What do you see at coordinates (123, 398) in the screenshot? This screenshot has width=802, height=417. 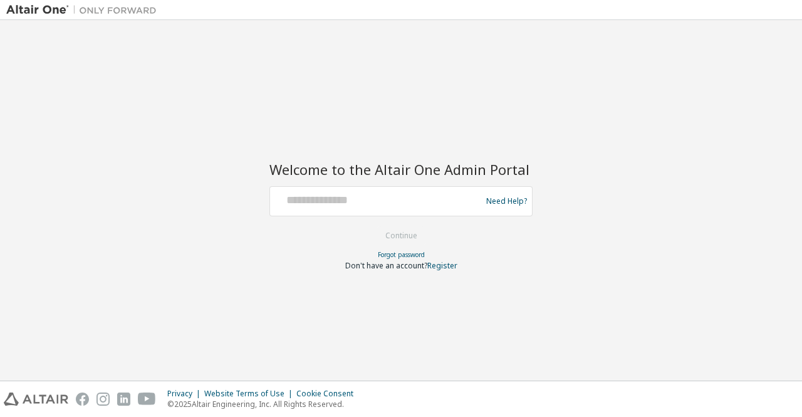 I see `img: linkedin.svg` at bounding box center [123, 398].